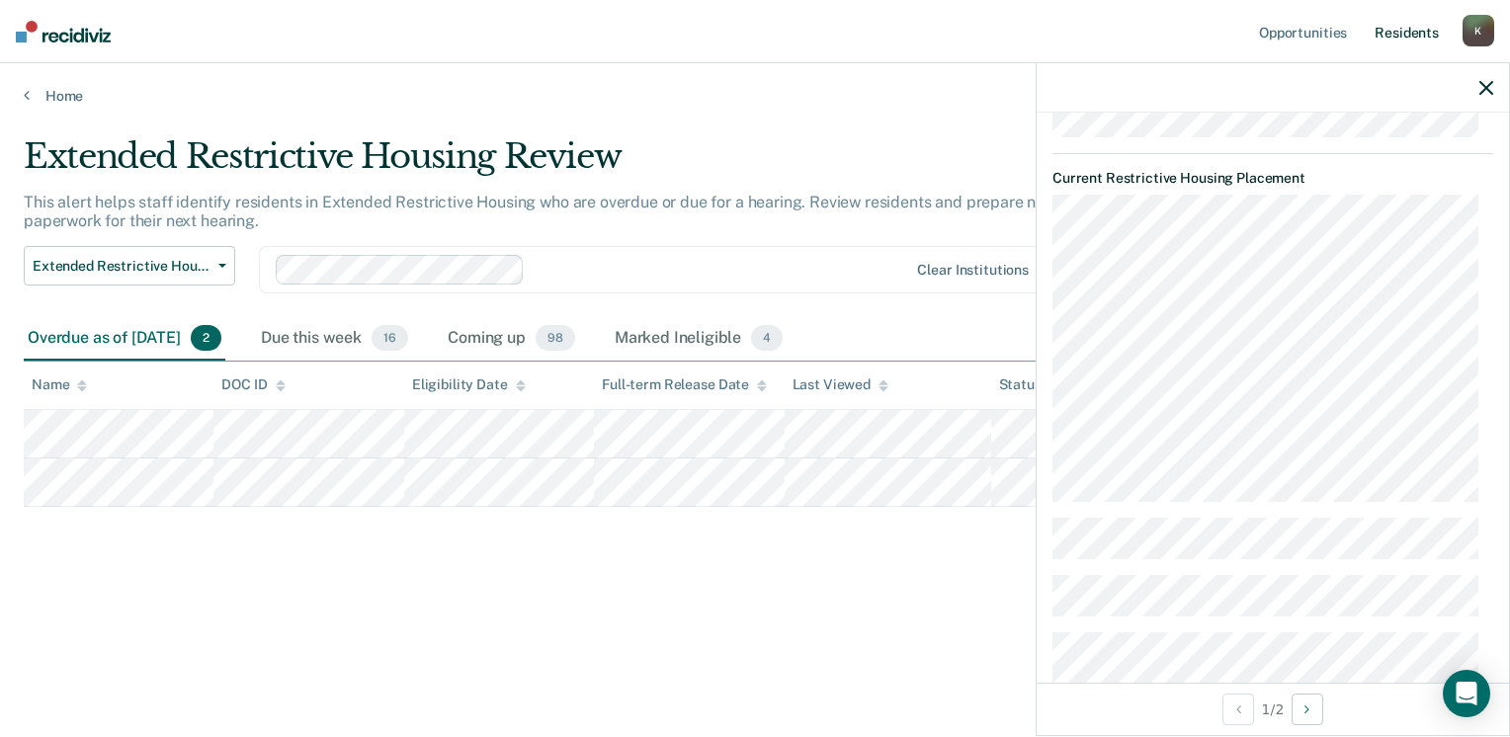 Image resolution: width=1510 pixels, height=737 pixels. What do you see at coordinates (122, 266) in the screenshot?
I see `span: Extended Restrictive Housing Review` at bounding box center [122, 266].